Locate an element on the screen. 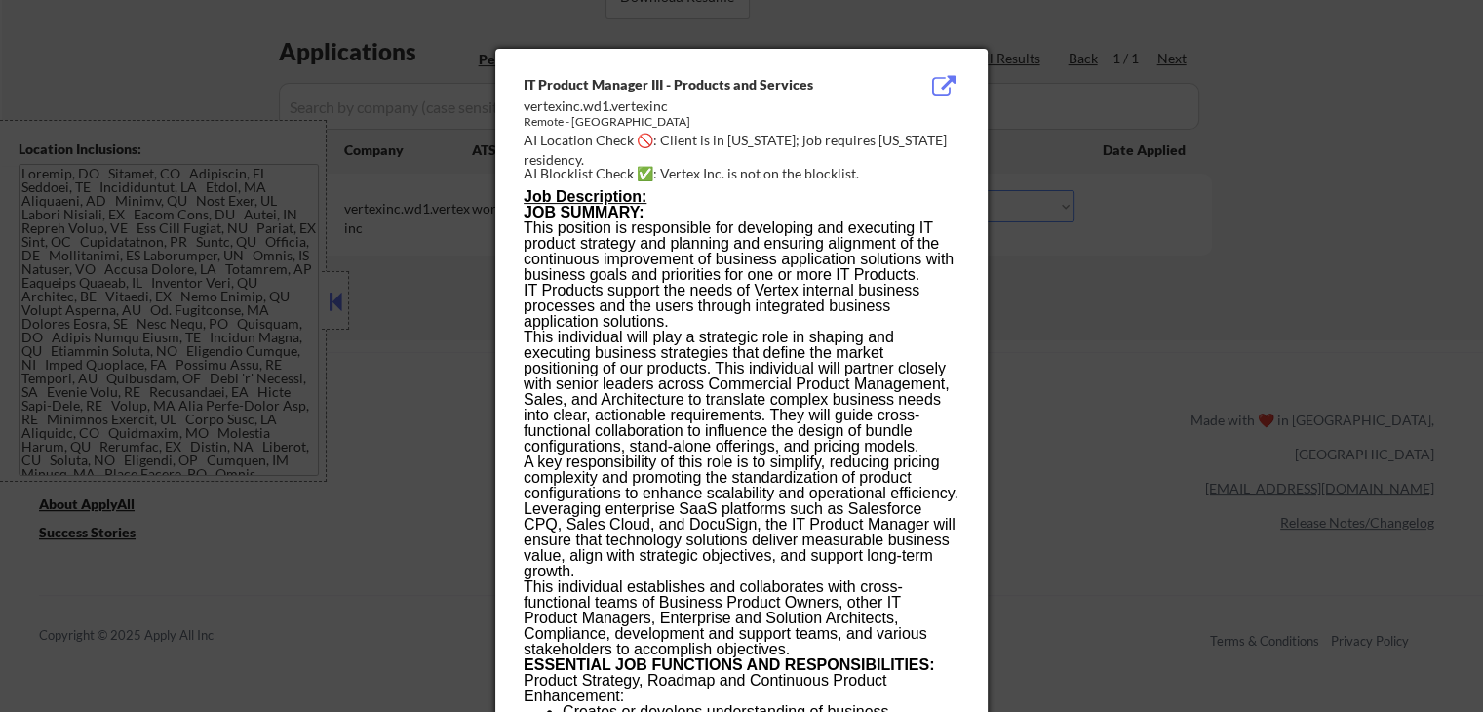  p: A key responsibility of this role is to simplify, reducing pricing complexity and promoting the s... is located at coordinates (741, 517).